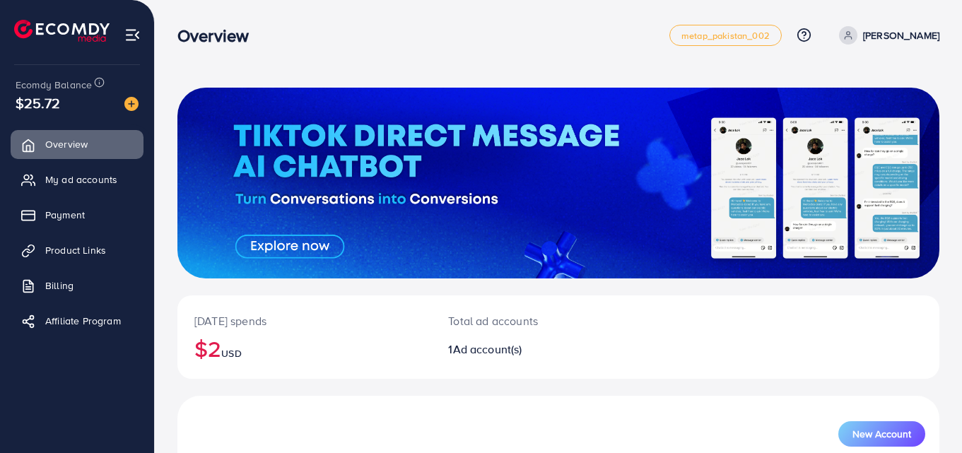 The image size is (962, 453). Describe the element at coordinates (526, 321) in the screenshot. I see `p: Total ad accounts` at that location.